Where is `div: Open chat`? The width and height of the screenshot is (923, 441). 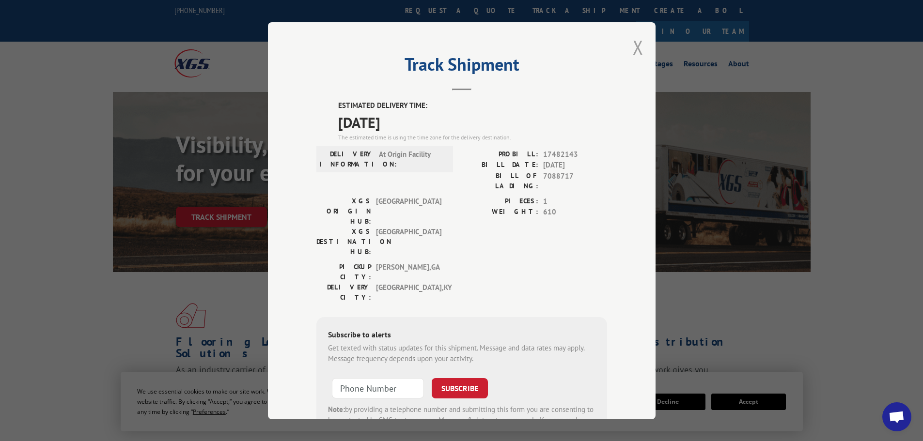 div: Open chat is located at coordinates (897, 417).